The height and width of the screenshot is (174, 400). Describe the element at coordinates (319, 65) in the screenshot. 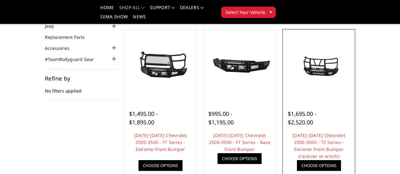

I see `a: 2024-2026 Chevrolet 2500-3500 - T2 Series - Extreme Front Bumper (receiver or winch) 2024-2026 Ch...` at that location.